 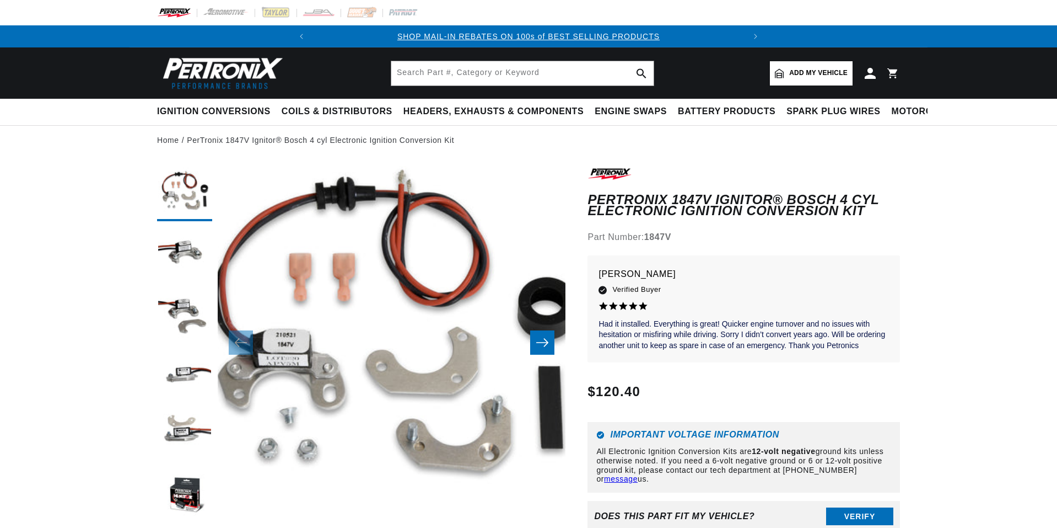 What do you see at coordinates (185, 315) in the screenshot?
I see `button: Load image 3 in gallery view` at bounding box center [185, 315].